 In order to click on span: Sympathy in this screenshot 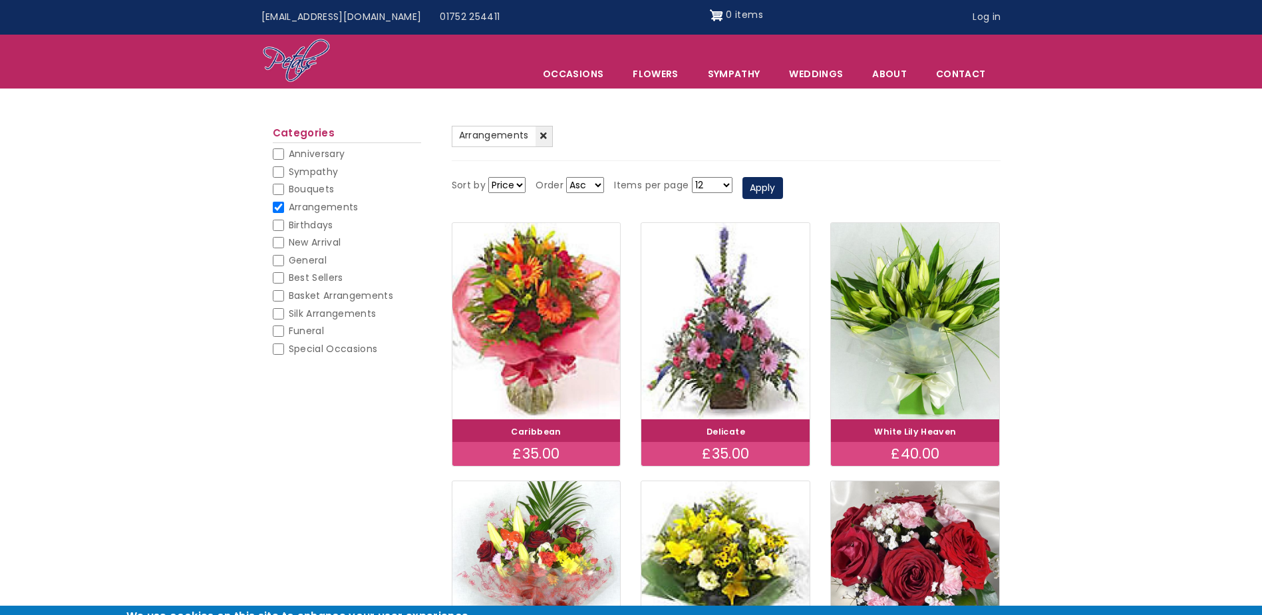, I will do `click(313, 172)`.